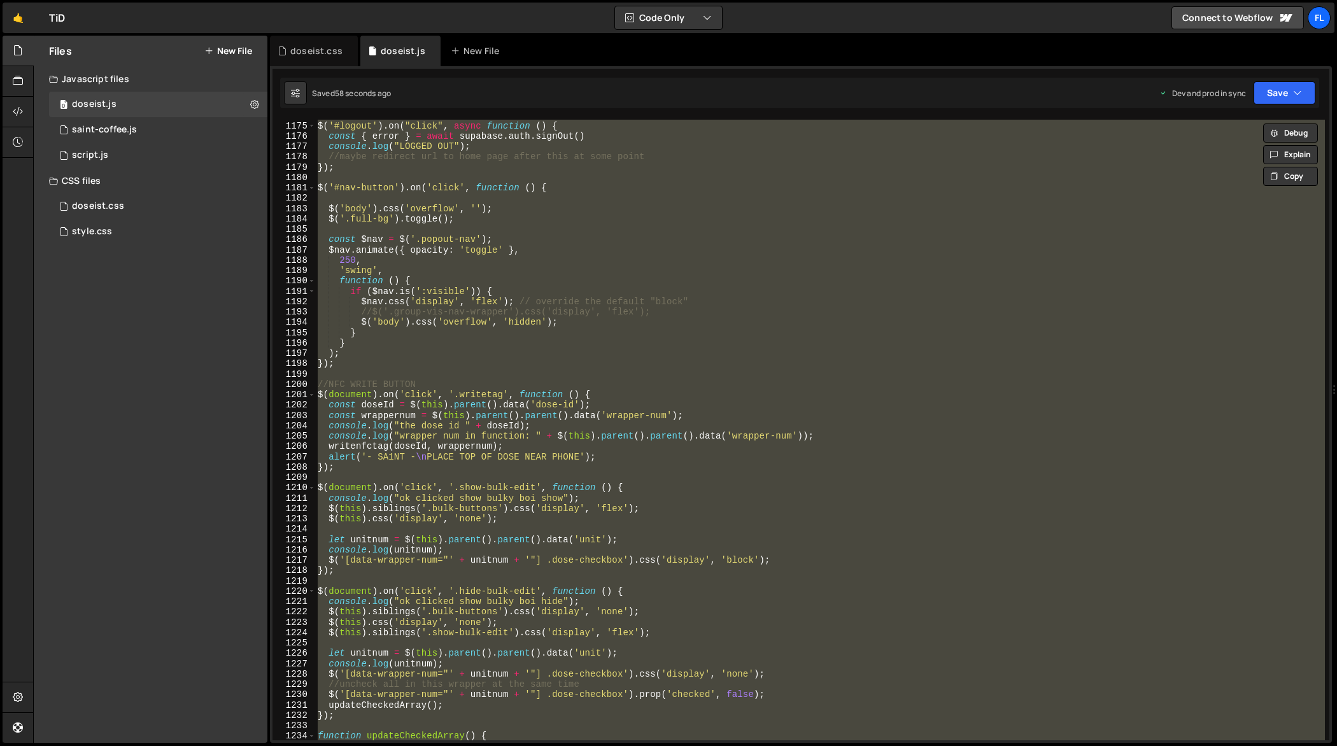 This screenshot has height=746, width=1337. I want to click on div: 4604/37981.js, so click(158, 104).